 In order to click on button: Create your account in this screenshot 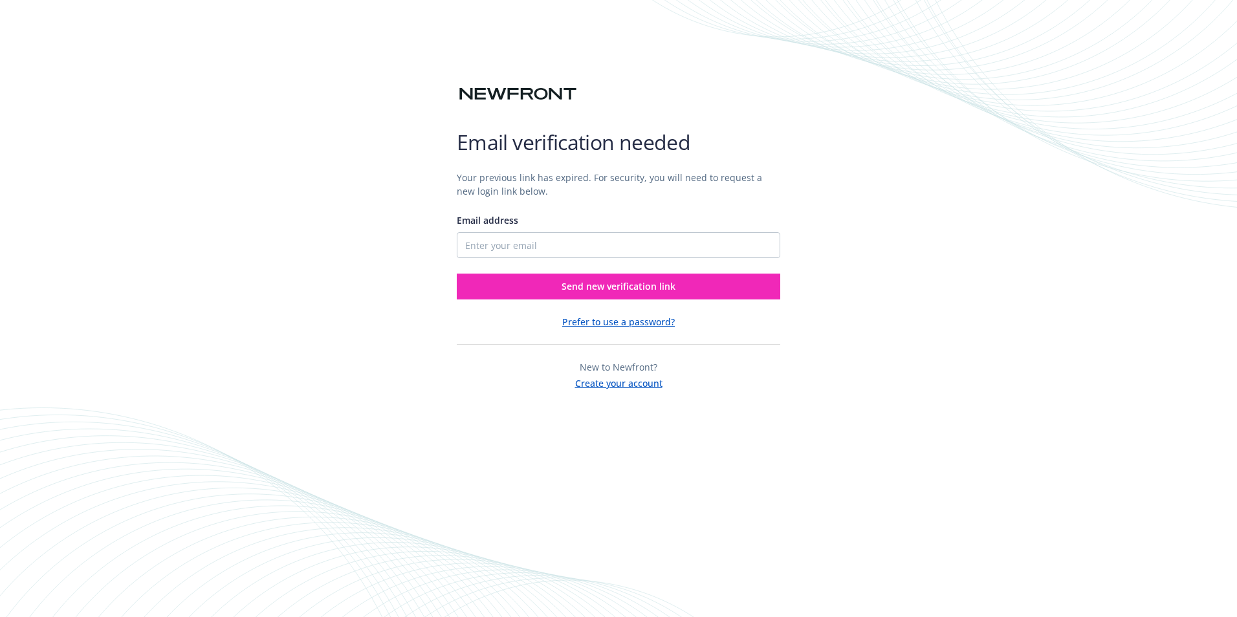, I will do `click(619, 382)`.